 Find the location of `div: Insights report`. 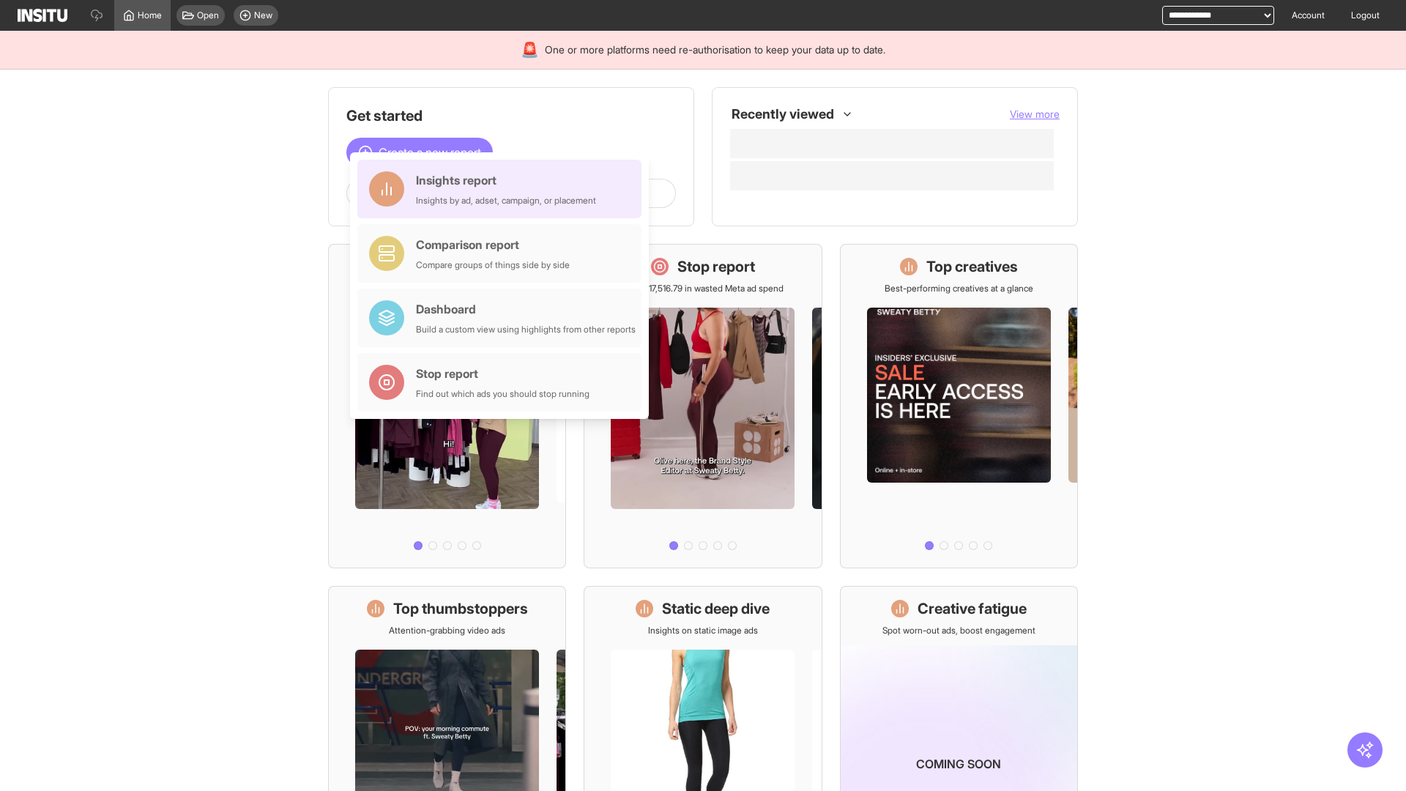

div: Insights report is located at coordinates (506, 180).